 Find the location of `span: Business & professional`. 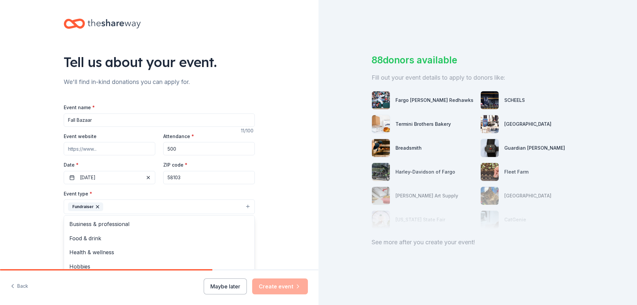

span: Business & professional is located at coordinates (159, 224).